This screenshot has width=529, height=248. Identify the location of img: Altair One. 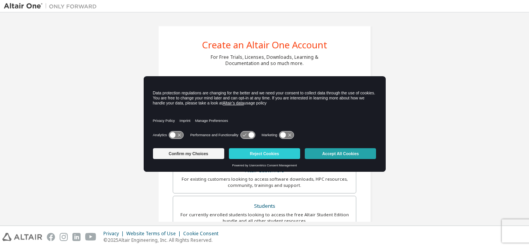
(52, 6).